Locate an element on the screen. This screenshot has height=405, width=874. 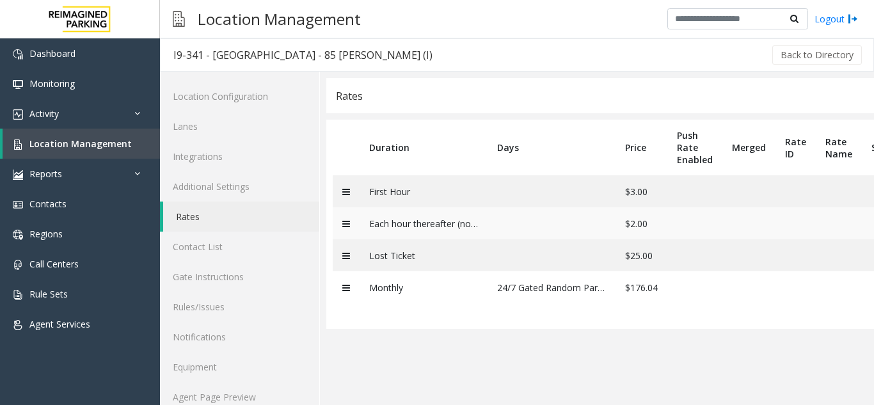
a: Contact List is located at coordinates (239, 246).